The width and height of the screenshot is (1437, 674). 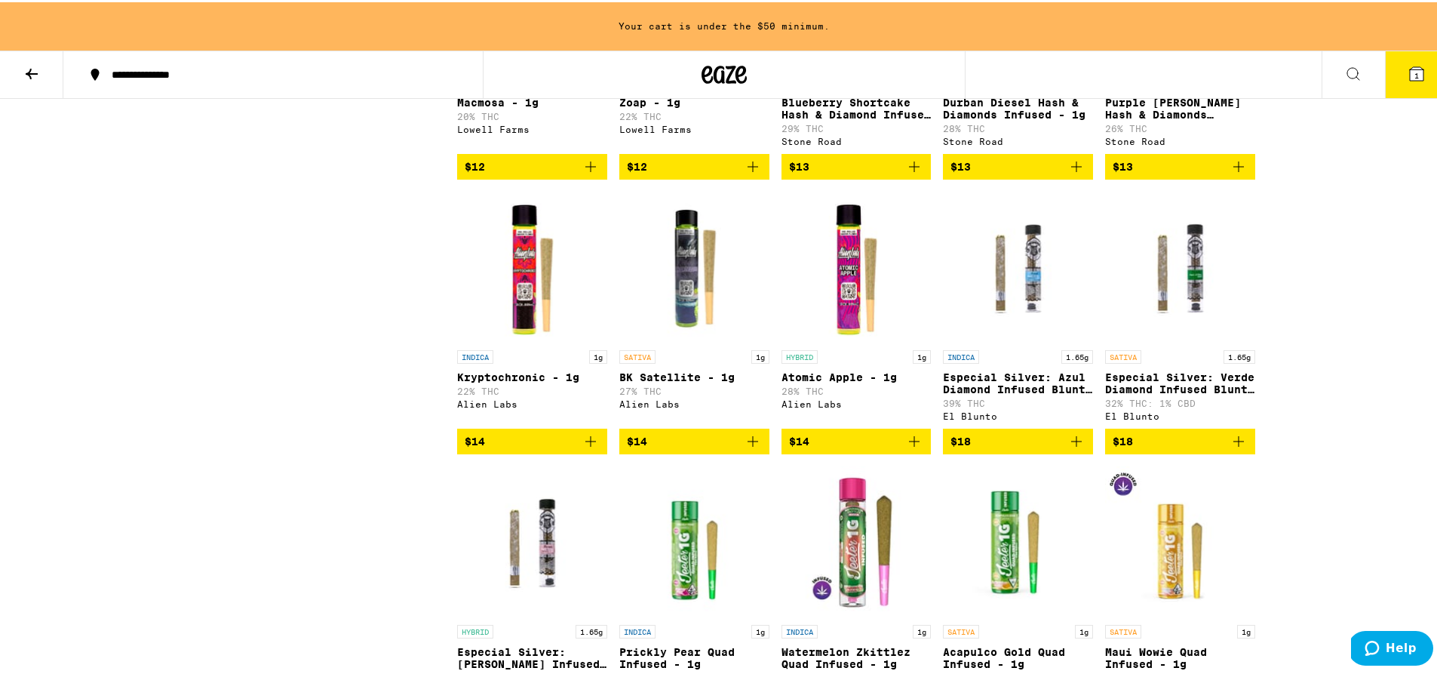 What do you see at coordinates (1180, 265) in the screenshot?
I see `img: El Blunto - Especial Silver: Verde Diamond Infused Blunt - 1.65g` at bounding box center [1180, 265].